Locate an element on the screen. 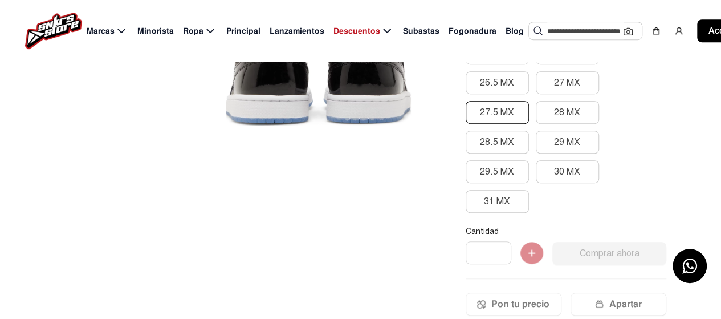 This screenshot has height=319, width=721. img: usuario is located at coordinates (679, 31).